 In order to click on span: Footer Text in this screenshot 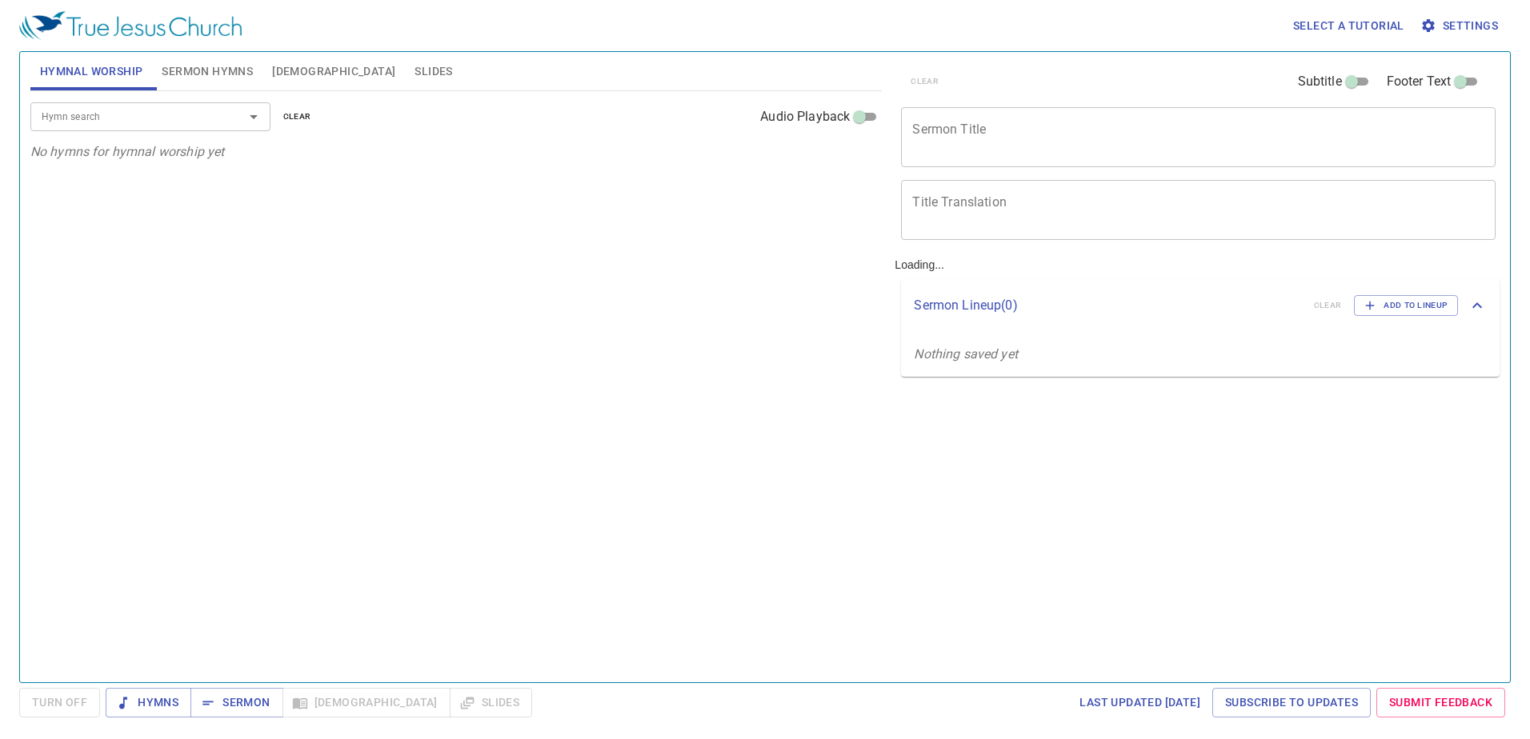, I will do `click(1419, 82)`.